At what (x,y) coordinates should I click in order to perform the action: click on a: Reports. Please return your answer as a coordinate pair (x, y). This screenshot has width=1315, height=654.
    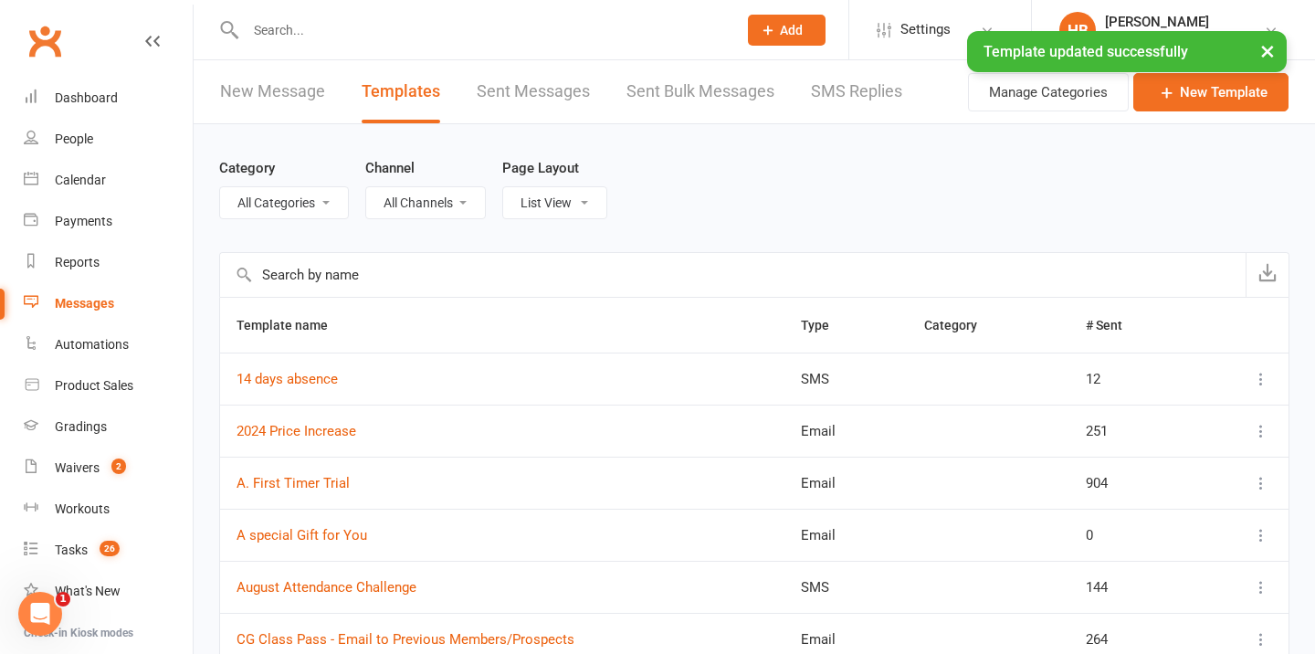
    Looking at the image, I should click on (108, 262).